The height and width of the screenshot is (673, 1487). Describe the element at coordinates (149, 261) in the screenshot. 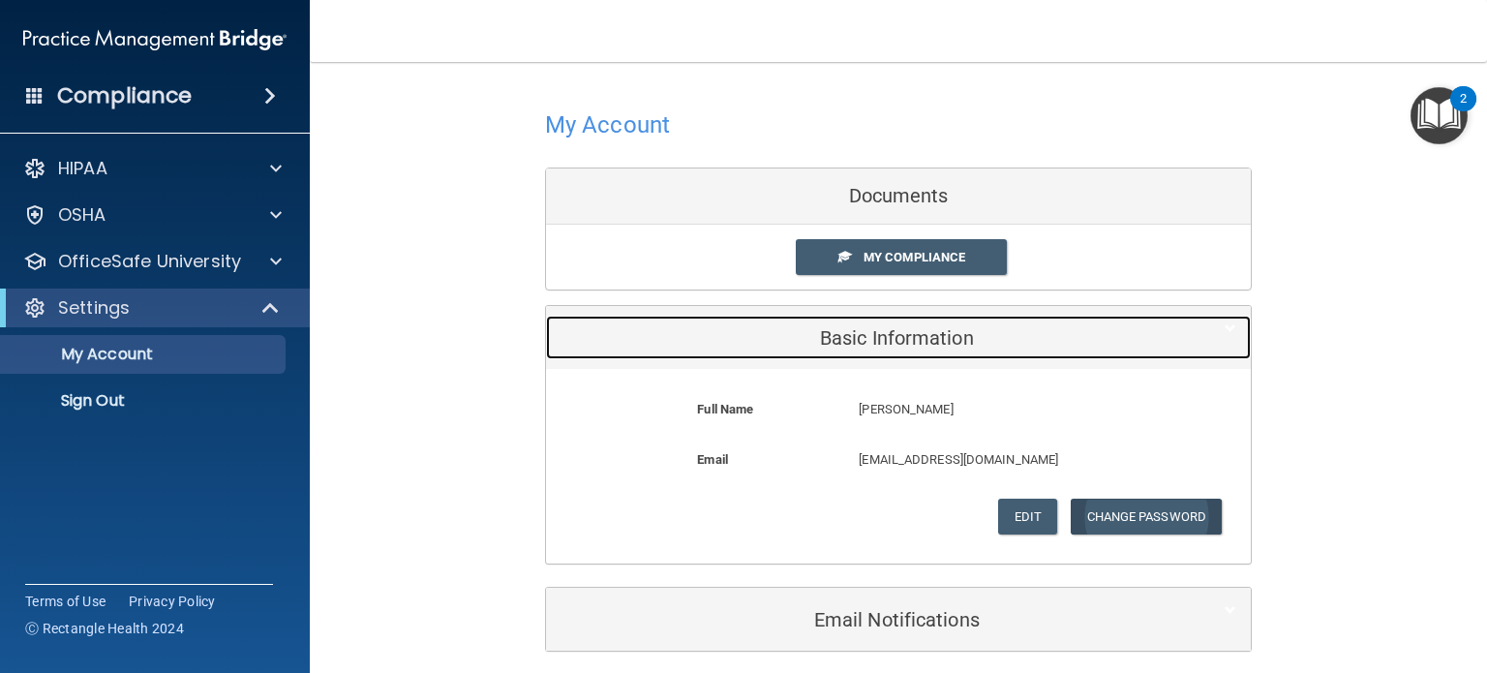

I see `p: OfficeSafe University` at that location.